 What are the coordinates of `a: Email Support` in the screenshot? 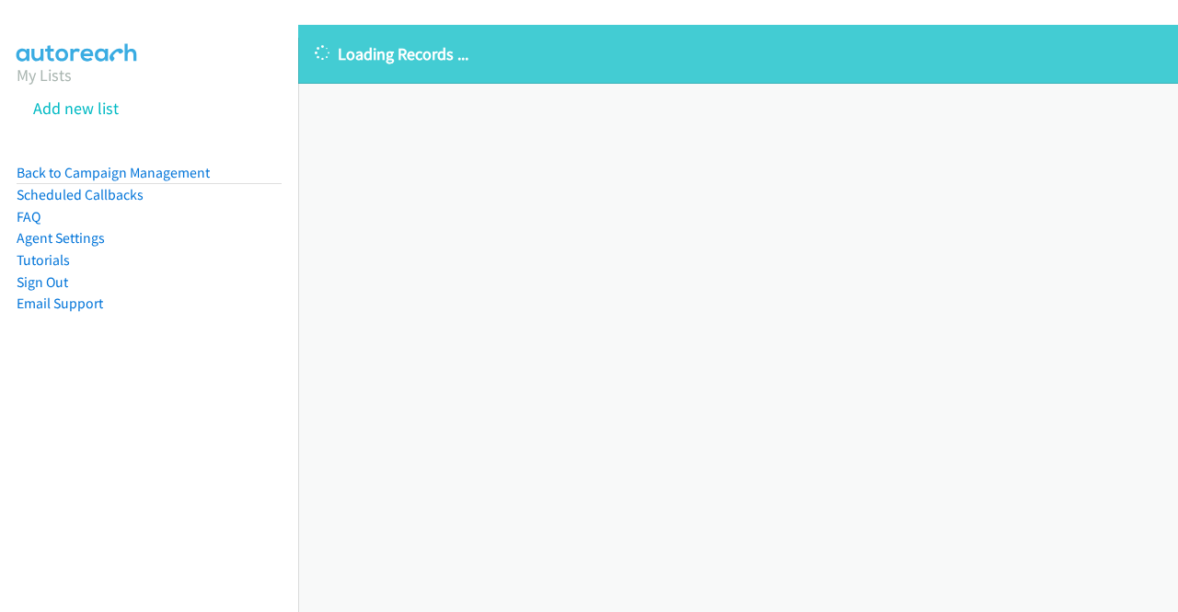 It's located at (60, 303).